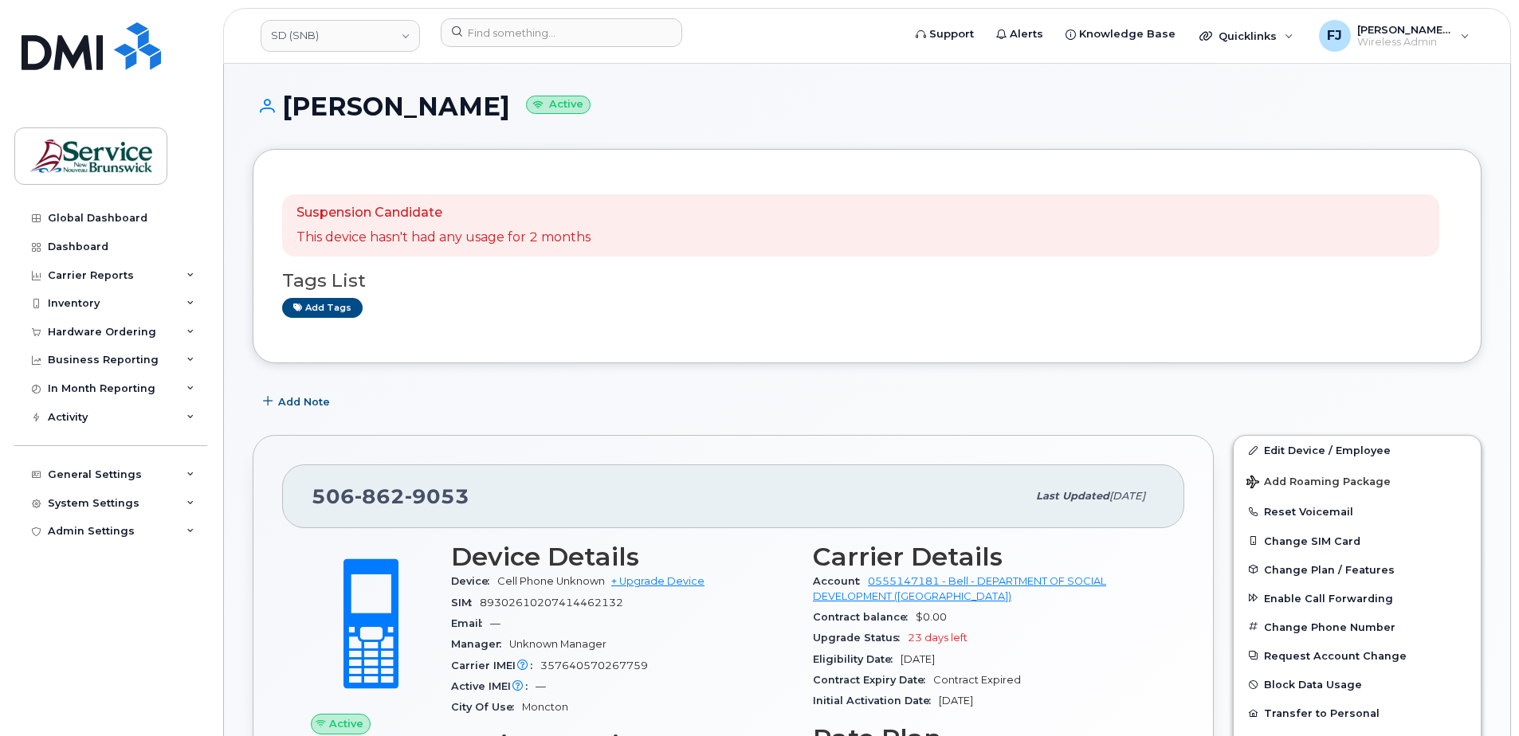 The width and height of the screenshot is (1519, 736). I want to click on a: Edit Device / Employee, so click(1357, 450).